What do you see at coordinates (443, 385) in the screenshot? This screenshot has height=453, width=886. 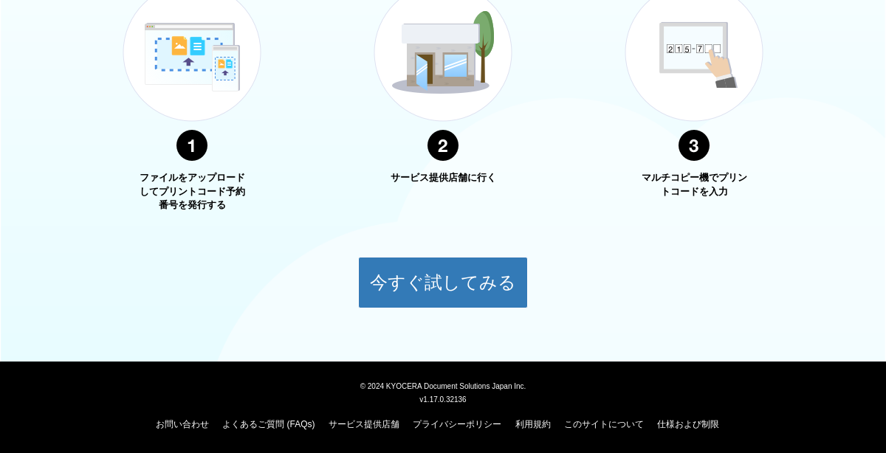 I see `span: © 2024 KYOCERA Document Solutions Japan Inc.` at bounding box center [443, 385].